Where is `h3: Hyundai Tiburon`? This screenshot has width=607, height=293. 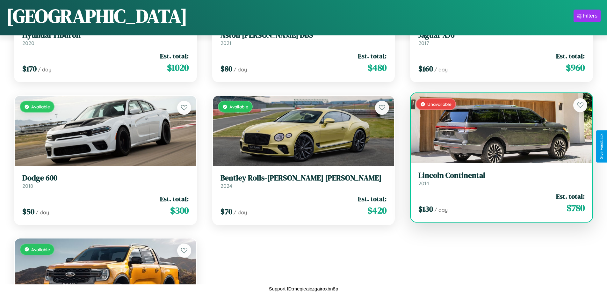
h3: Hyundai Tiburon is located at coordinates (105, 35).